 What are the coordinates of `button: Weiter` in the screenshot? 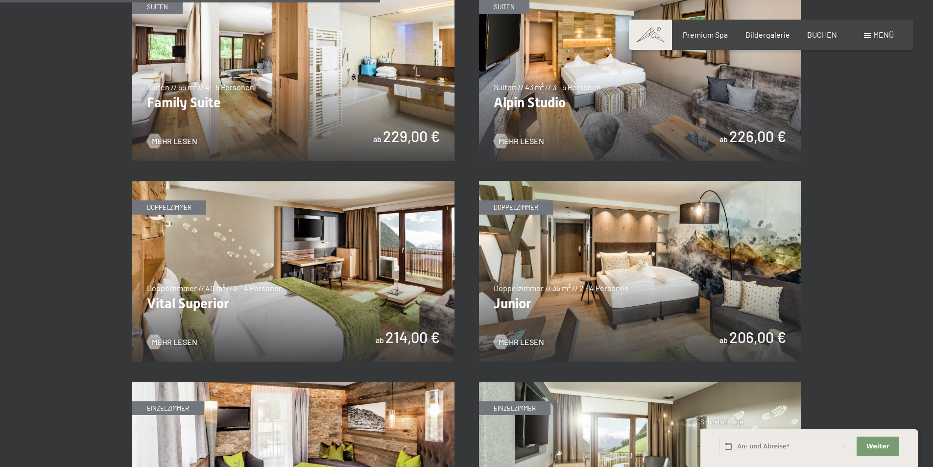 It's located at (877, 446).